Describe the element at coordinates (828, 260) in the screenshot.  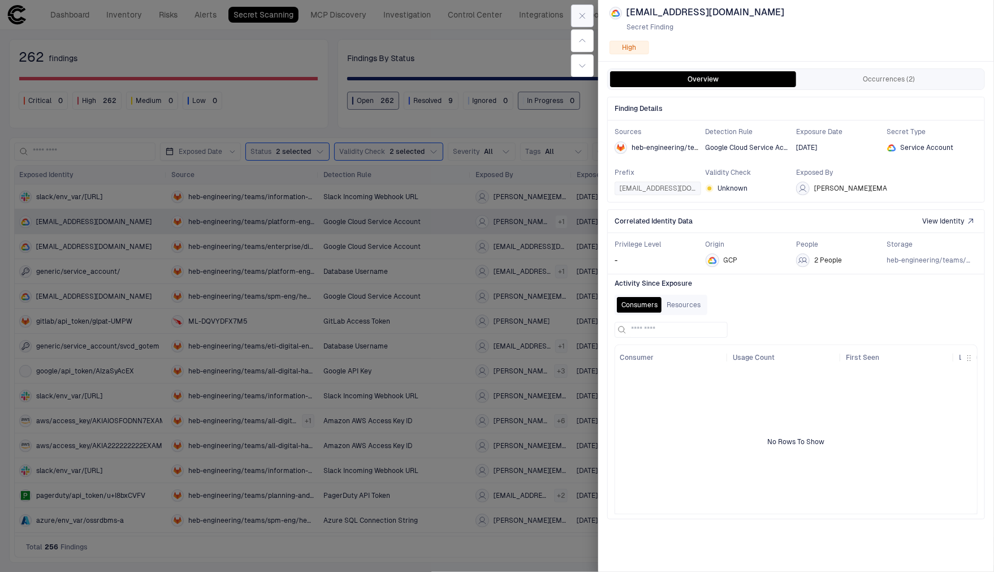
I see `span: 2 People` at that location.